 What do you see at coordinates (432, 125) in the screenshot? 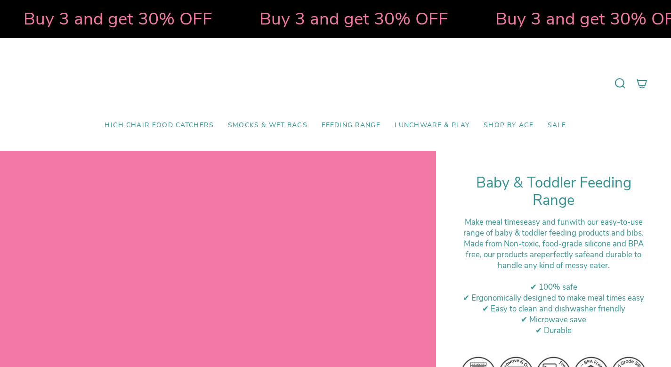
I see `div: Lunchware & Play` at bounding box center [432, 125].